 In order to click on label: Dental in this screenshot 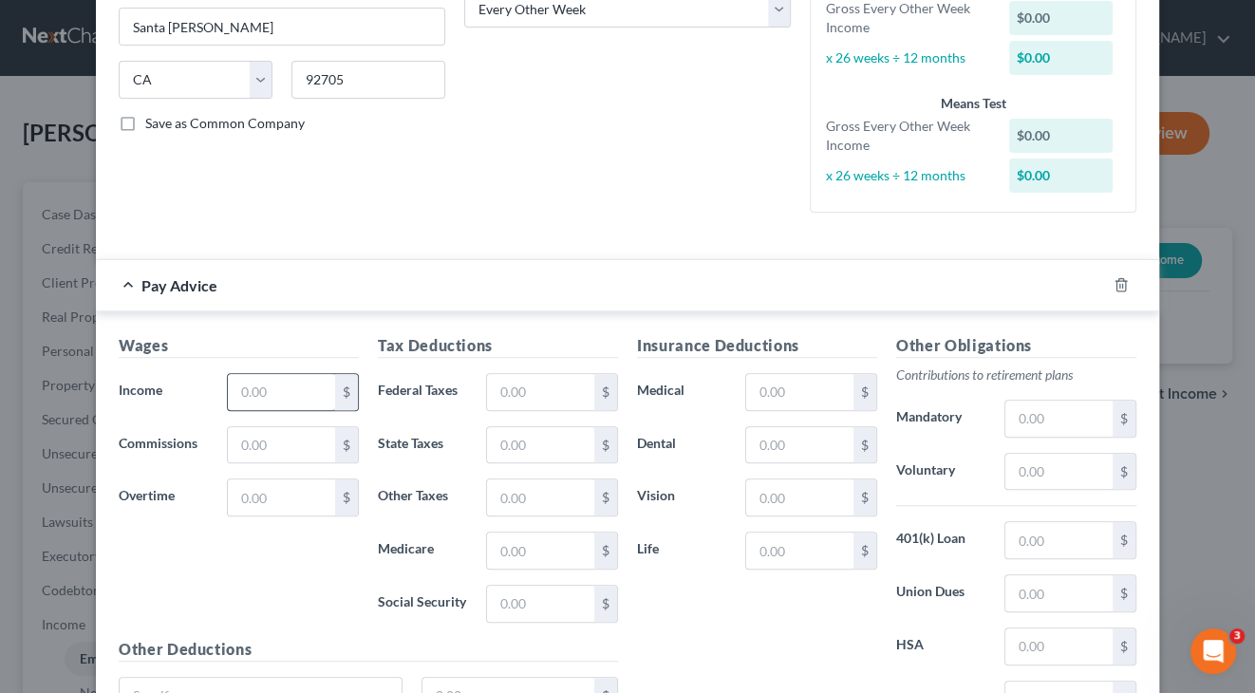, I will do `click(681, 445)`.